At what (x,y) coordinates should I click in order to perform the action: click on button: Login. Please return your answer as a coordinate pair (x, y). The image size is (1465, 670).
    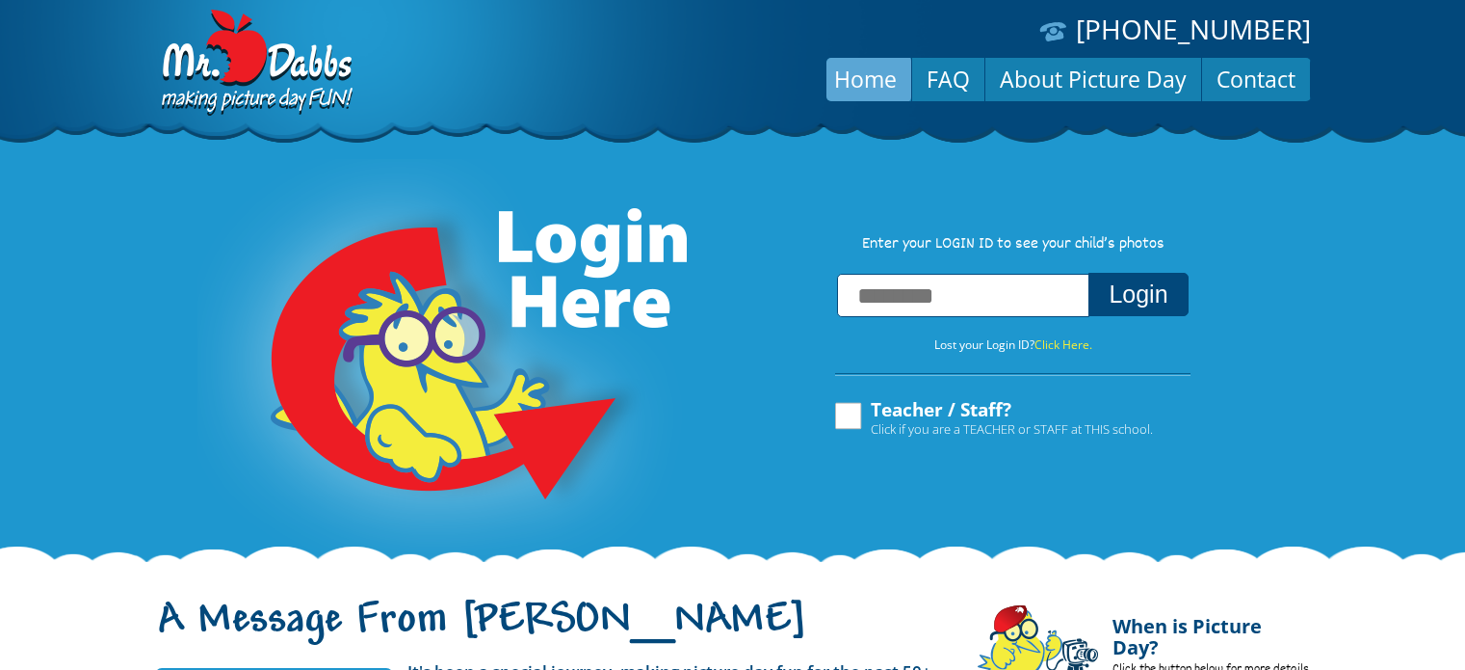
    Looking at the image, I should click on (1138, 294).